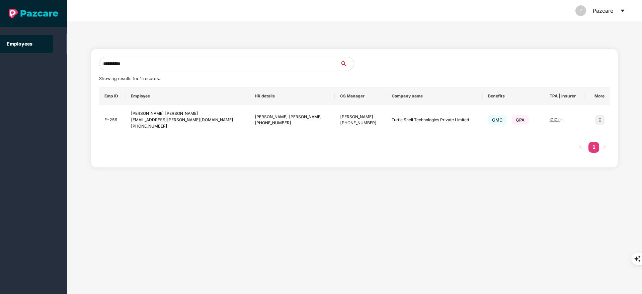 This screenshot has width=642, height=294. Describe the element at coordinates (564, 96) in the screenshot. I see `th: TPA | Insurer` at that location.